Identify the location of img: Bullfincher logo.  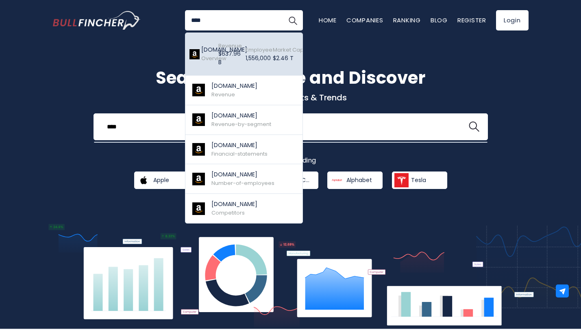
(97, 20).